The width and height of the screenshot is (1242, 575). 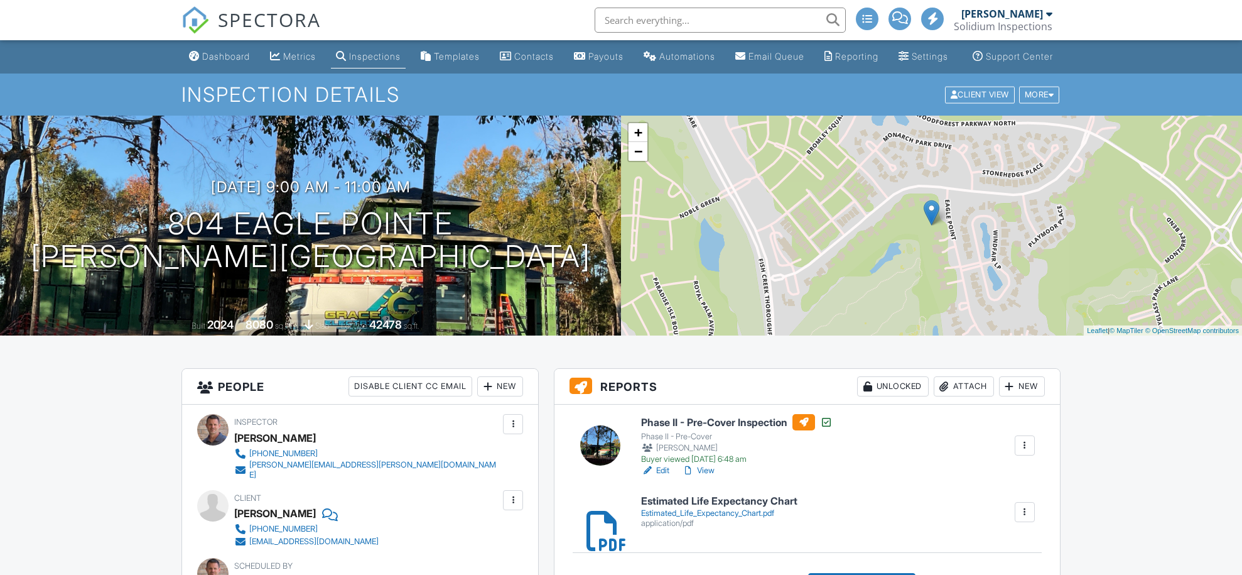 What do you see at coordinates (263, 565) in the screenshot?
I see `span: Scheduled By` at bounding box center [263, 565].